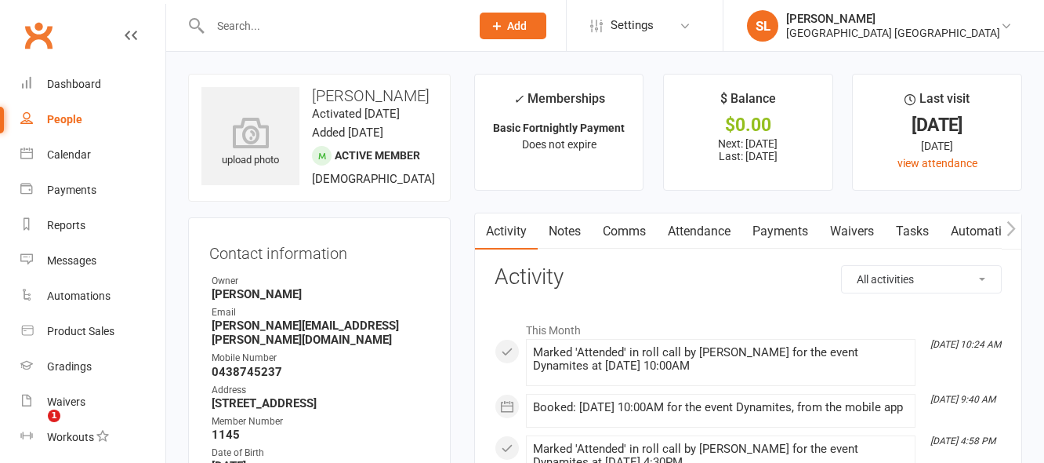 This screenshot has width=1044, height=463. What do you see at coordinates (93, 260) in the screenshot?
I see `a: Messages` at bounding box center [93, 260].